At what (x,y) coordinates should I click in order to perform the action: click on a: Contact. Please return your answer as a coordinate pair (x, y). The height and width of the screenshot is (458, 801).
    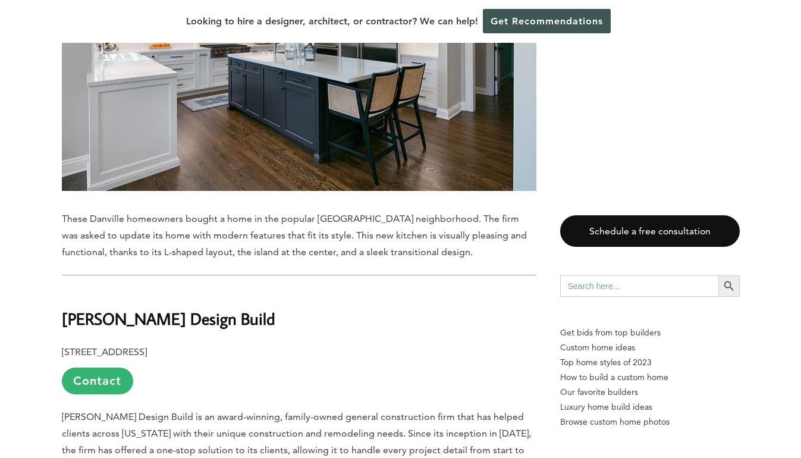
    Looking at the image, I should click on (98, 381).